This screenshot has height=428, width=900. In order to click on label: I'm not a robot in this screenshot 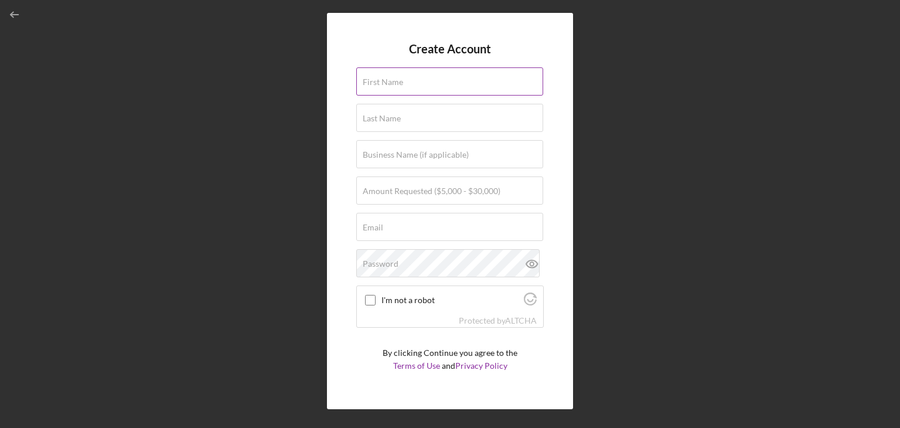, I will do `click(451, 300)`.